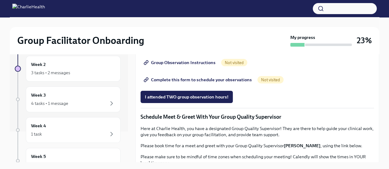 The height and width of the screenshot is (169, 389). I want to click on span: I attended TWO group observation hours!, so click(187, 97).